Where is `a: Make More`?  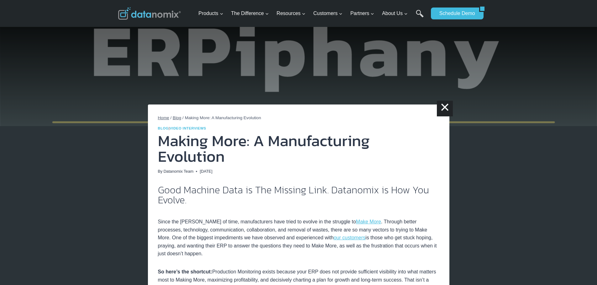 a: Make More is located at coordinates (368, 222).